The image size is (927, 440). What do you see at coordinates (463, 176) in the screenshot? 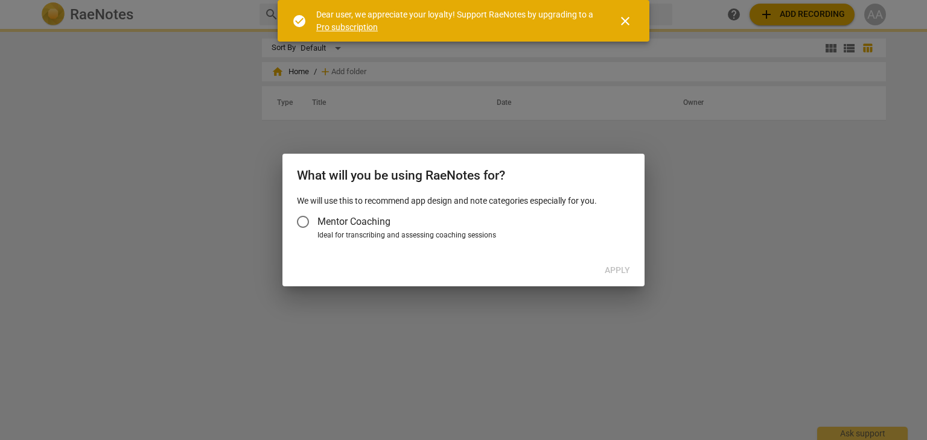
I see `h2: What will you be using RaeNotes for?` at bounding box center [463, 176].